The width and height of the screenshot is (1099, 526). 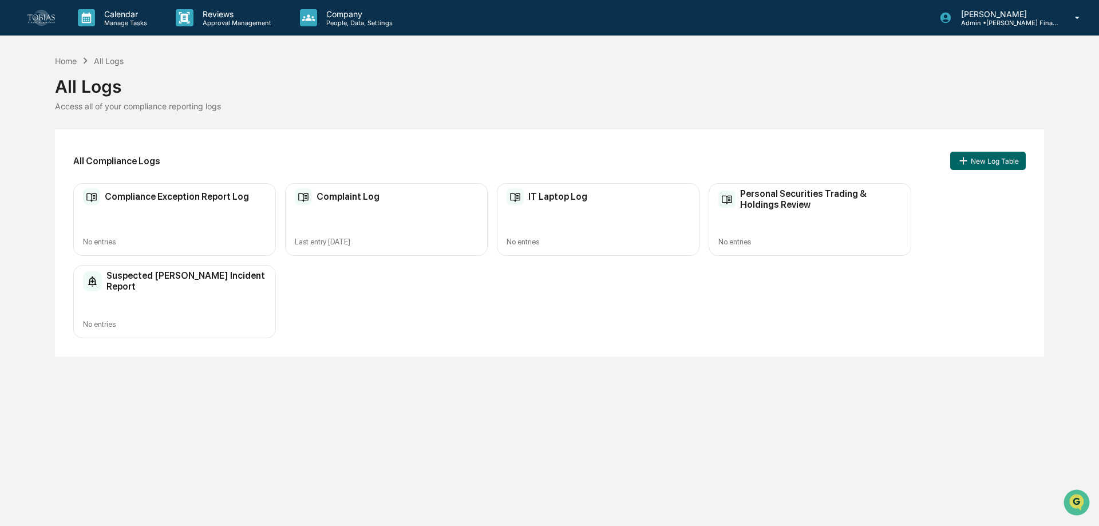 I want to click on span: Preclearance, so click(x=48, y=150).